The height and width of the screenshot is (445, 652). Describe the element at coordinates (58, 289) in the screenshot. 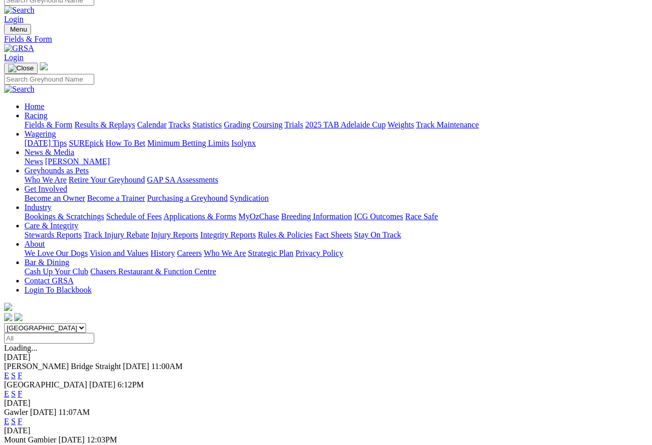

I see `a: Login To Blackbook` at that location.